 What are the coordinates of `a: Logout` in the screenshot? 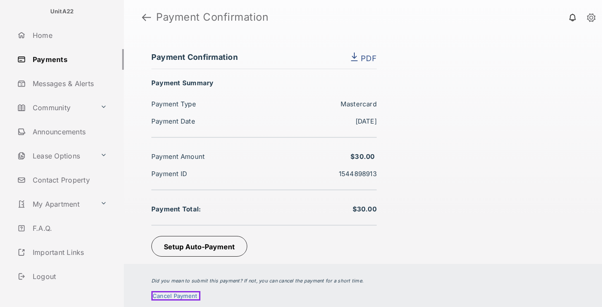 It's located at (69, 276).